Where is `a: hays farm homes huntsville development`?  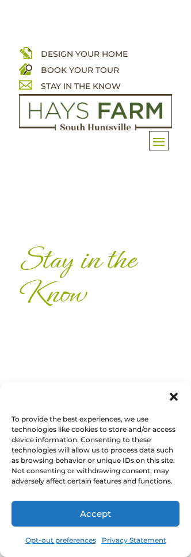
a: hays farm homes huntsville development is located at coordinates (95, 128).